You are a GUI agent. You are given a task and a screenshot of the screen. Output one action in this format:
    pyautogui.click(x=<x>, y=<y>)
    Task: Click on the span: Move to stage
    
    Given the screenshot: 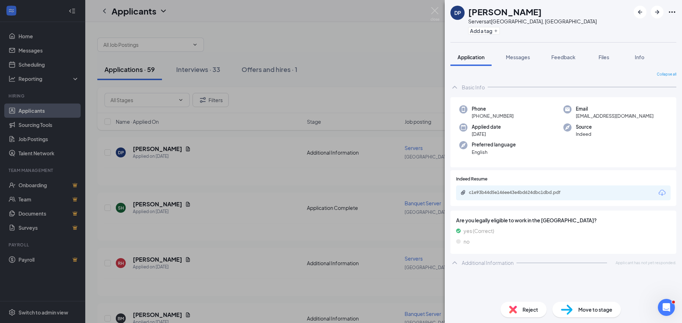 What is the action you would take?
    pyautogui.click(x=595, y=310)
    